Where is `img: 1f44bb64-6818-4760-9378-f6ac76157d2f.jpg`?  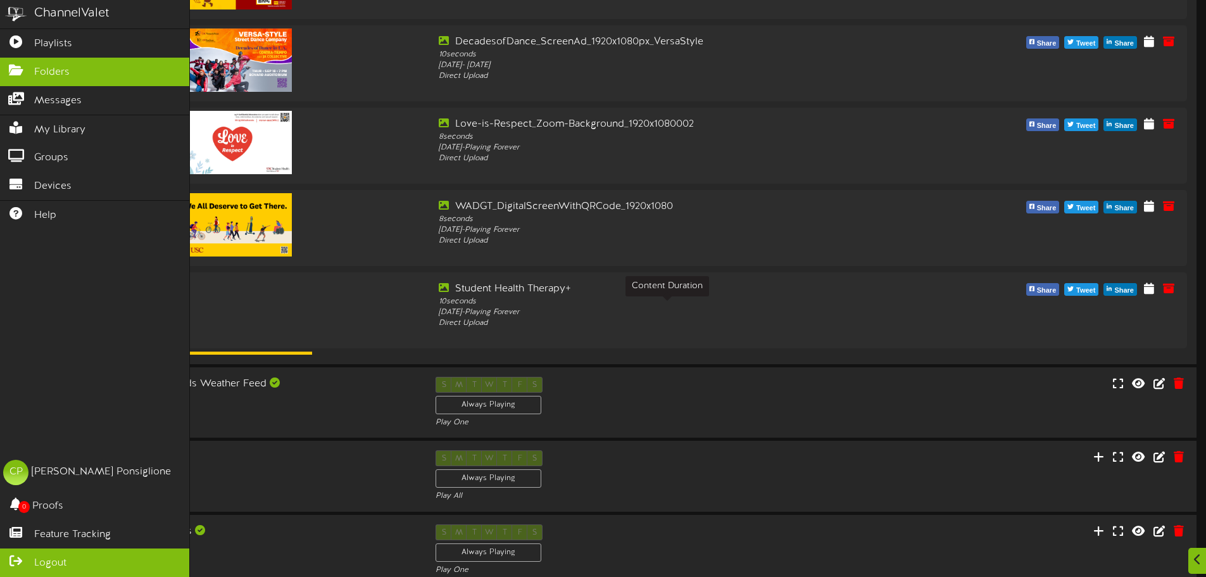
img: 1f44bb64-6818-4760-9378-f6ac76157d2f.jpg is located at coordinates (237, 383).